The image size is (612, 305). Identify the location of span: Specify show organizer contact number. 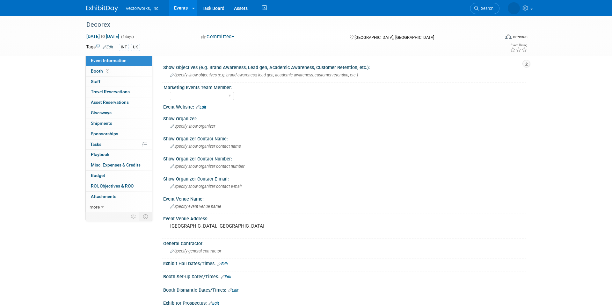
(207, 166).